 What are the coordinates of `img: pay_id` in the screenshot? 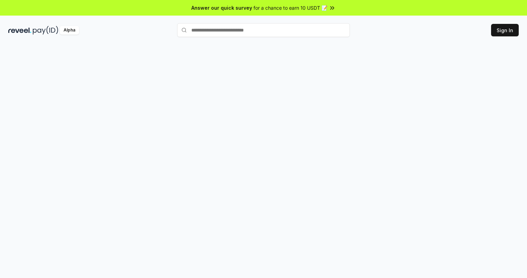 It's located at (46, 30).